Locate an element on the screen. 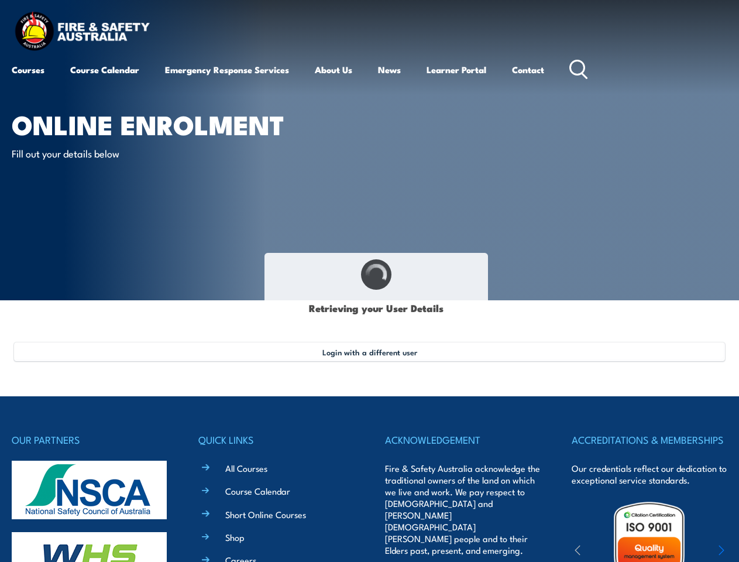 The height and width of the screenshot is (562, 739). a: Courses is located at coordinates (28, 70).